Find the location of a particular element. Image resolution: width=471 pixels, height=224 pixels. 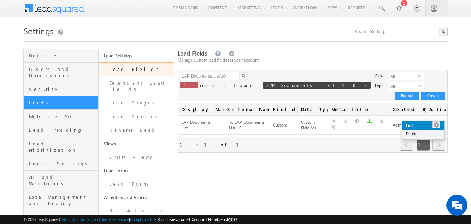

a: Lead Stages is located at coordinates (136, 103).